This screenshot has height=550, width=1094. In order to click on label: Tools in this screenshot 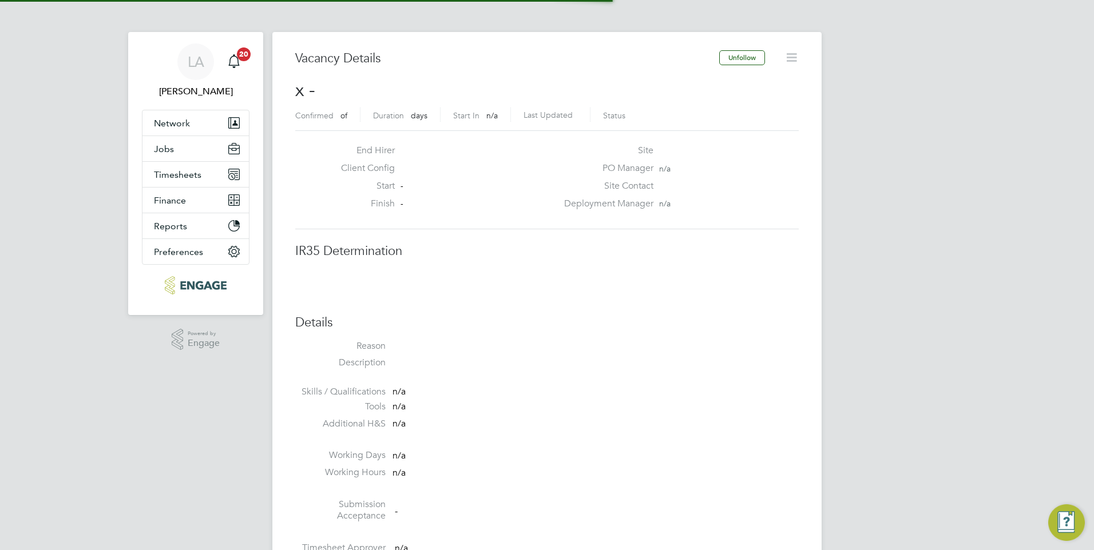, I will do `click(340, 407)`.